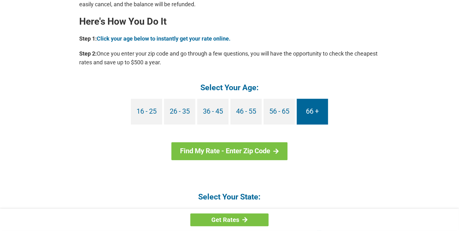 The height and width of the screenshot is (231, 459). Describe the element at coordinates (213, 112) in the screenshot. I see `a: 36 - 45` at that location.